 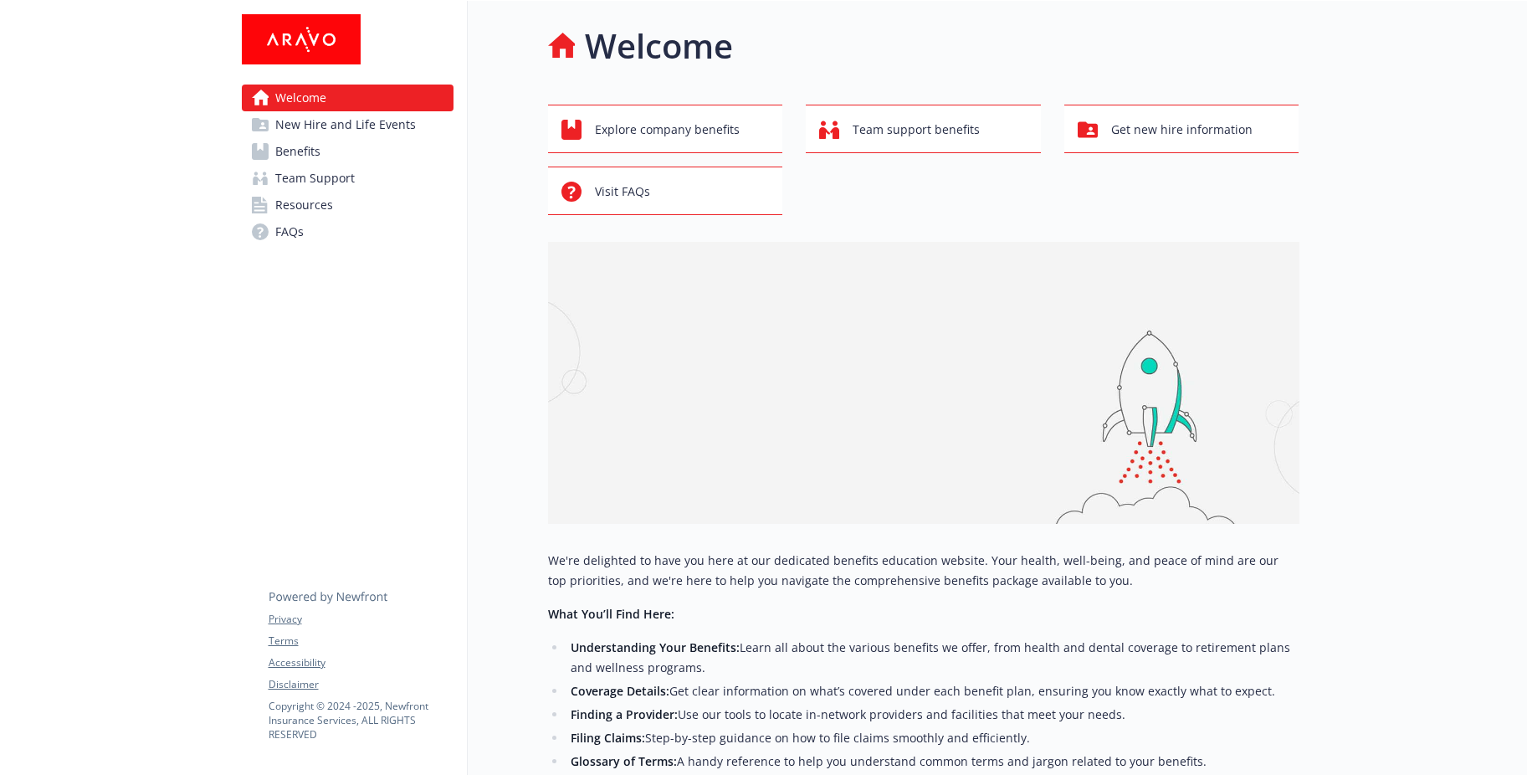 What do you see at coordinates (300, 98) in the screenshot?
I see `span: Welcome` at bounding box center [300, 98].